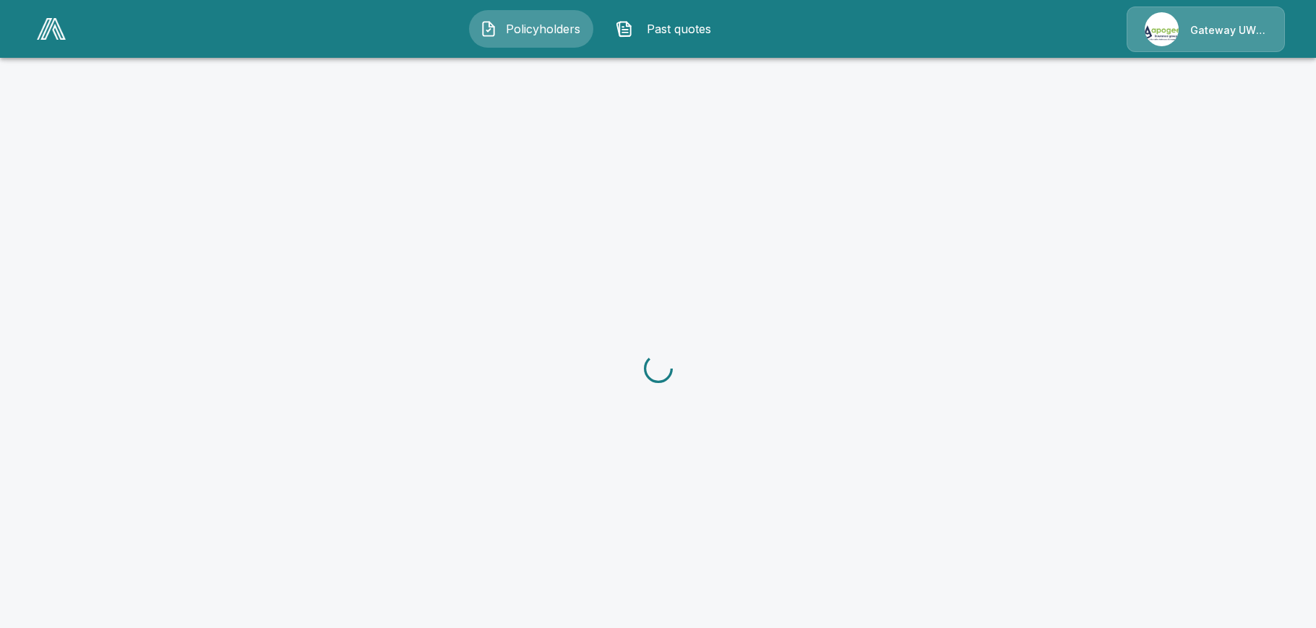 Image resolution: width=1316 pixels, height=628 pixels. I want to click on span: Policyholders, so click(543, 29).